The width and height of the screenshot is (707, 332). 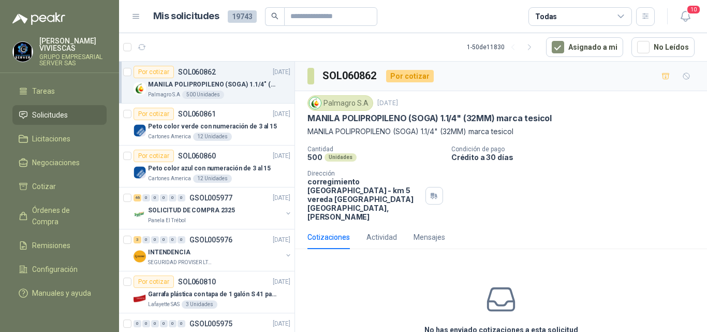 What do you see at coordinates (197, 156) in the screenshot?
I see `p: SOL060860` at bounding box center [197, 156].